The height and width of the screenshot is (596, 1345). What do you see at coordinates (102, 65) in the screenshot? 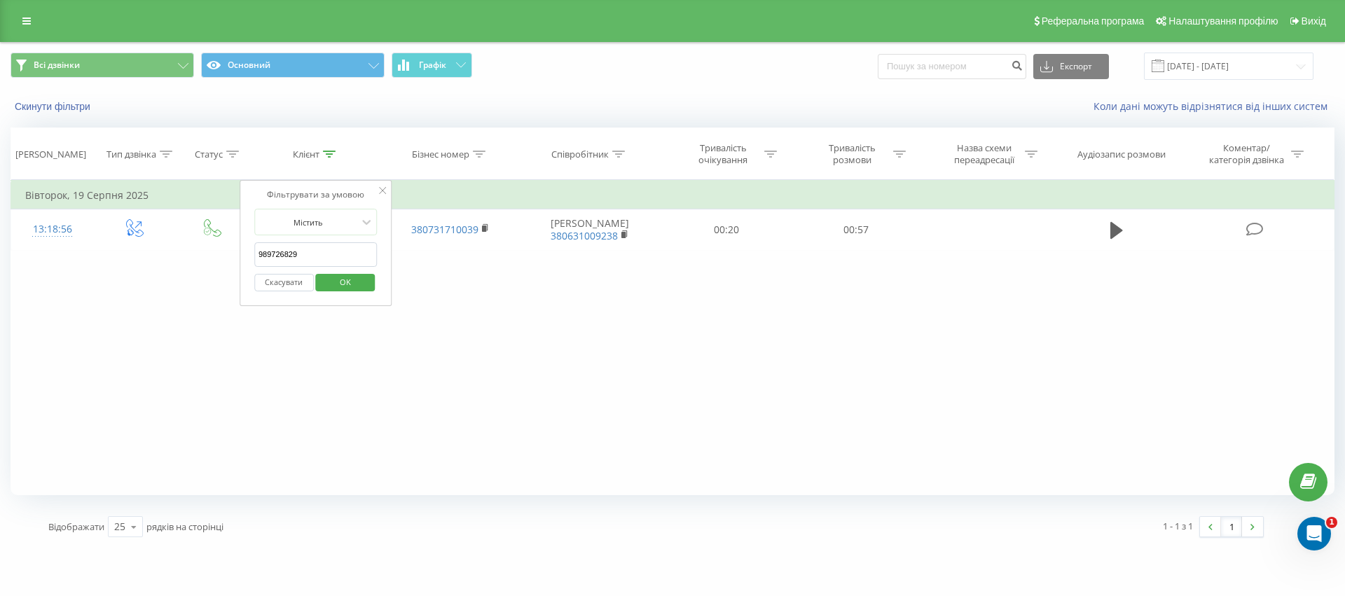
I see `button: Всі дзвінки` at bounding box center [102, 65].